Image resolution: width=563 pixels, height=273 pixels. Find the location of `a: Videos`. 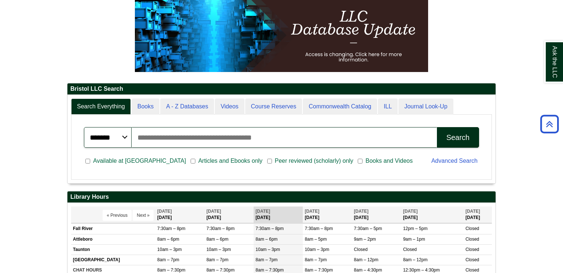

a: Videos is located at coordinates (230, 106).